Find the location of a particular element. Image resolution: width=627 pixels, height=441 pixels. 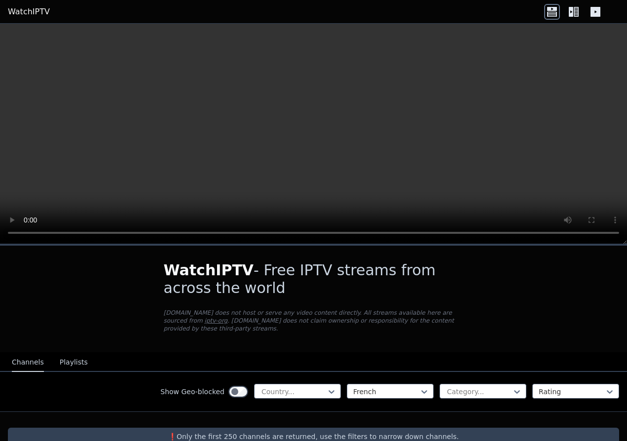

a: WatchIPTV is located at coordinates (29, 12).